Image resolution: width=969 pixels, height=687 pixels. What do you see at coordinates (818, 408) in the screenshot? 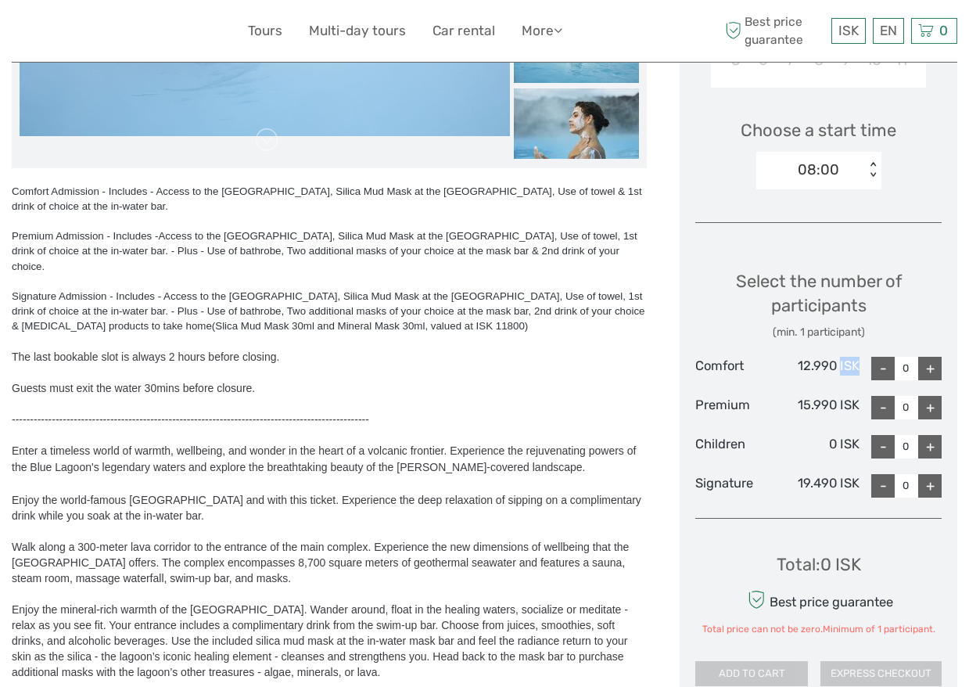
I see `div: 15.990 ISK` at bounding box center [818, 408].